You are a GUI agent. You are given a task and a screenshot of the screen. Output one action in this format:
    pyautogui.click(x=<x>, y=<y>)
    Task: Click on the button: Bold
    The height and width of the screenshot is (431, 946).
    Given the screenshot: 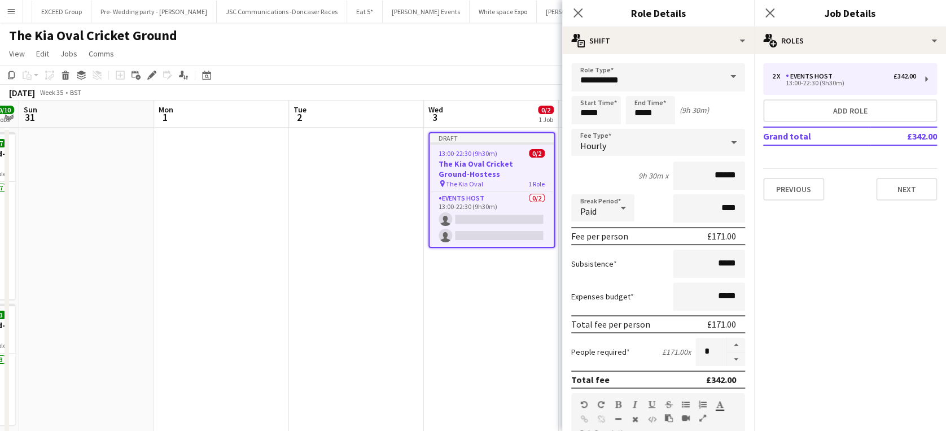 What is the action you would take?
    pyautogui.click(x=618, y=404)
    